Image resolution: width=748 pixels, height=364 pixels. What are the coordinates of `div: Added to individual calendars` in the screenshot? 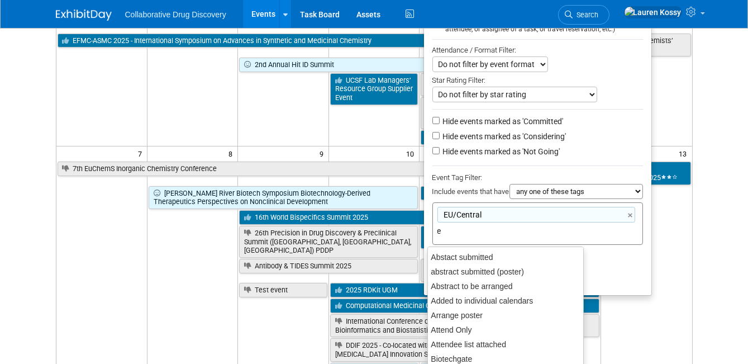 It's located at (505, 300).